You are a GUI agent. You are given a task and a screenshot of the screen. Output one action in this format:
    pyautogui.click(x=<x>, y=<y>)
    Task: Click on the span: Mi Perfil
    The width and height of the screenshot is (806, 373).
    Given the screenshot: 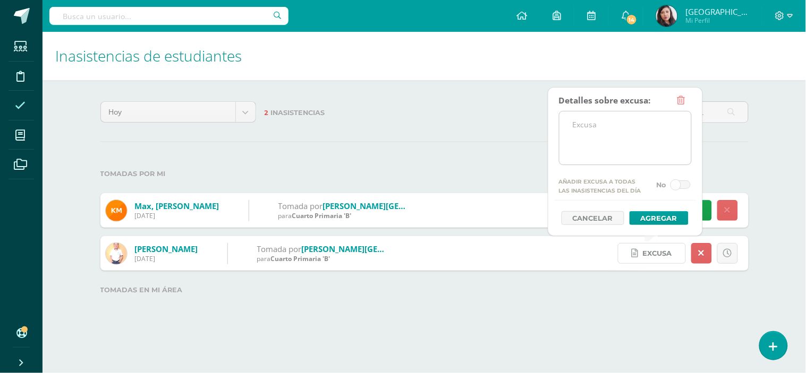 What is the action you would take?
    pyautogui.click(x=717, y=20)
    